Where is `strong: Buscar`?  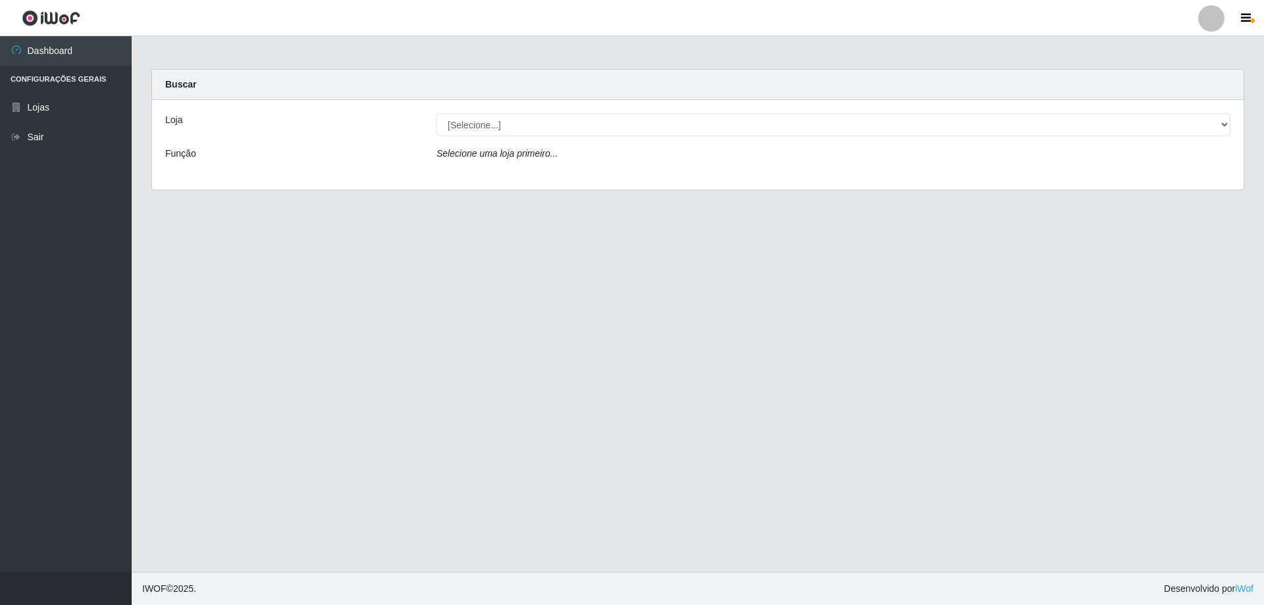
strong: Buscar is located at coordinates (180, 84).